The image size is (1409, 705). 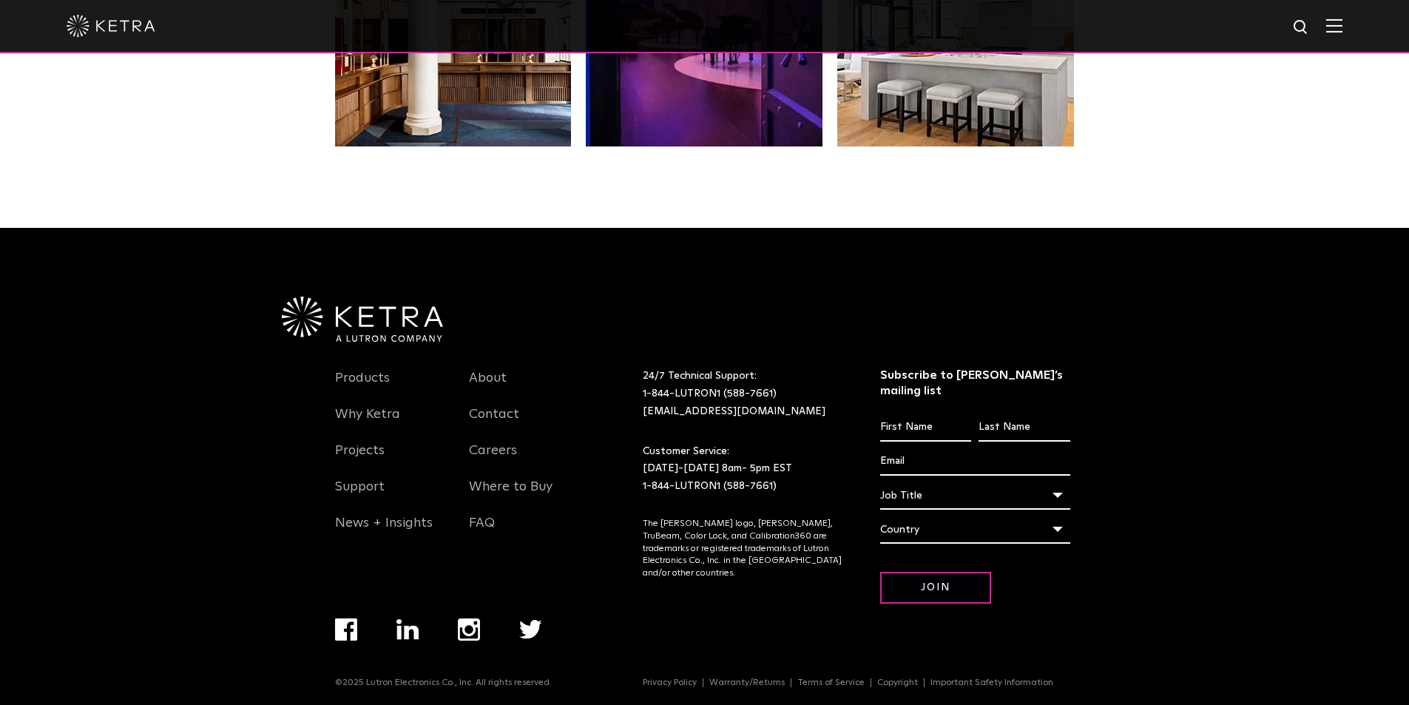 I want to click on img: search icon, so click(x=1301, y=27).